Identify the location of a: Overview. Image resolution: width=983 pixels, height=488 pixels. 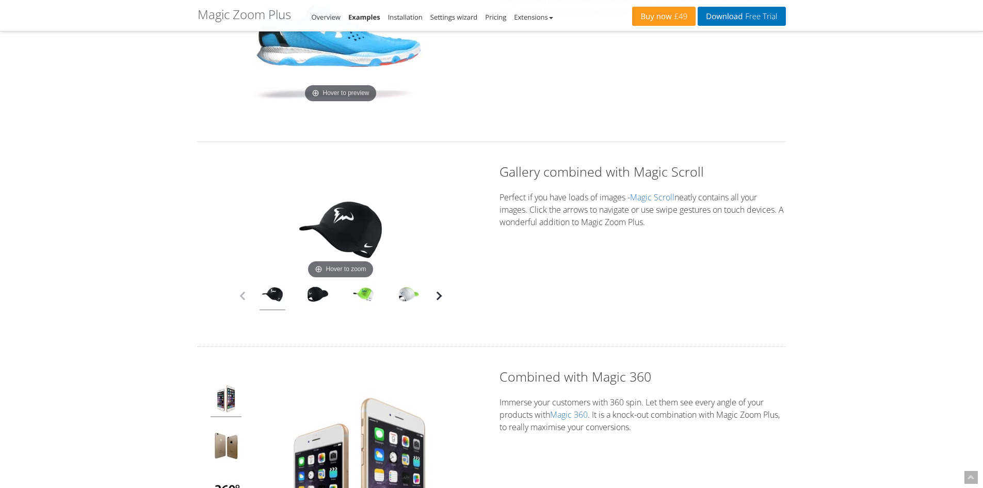
(326, 17).